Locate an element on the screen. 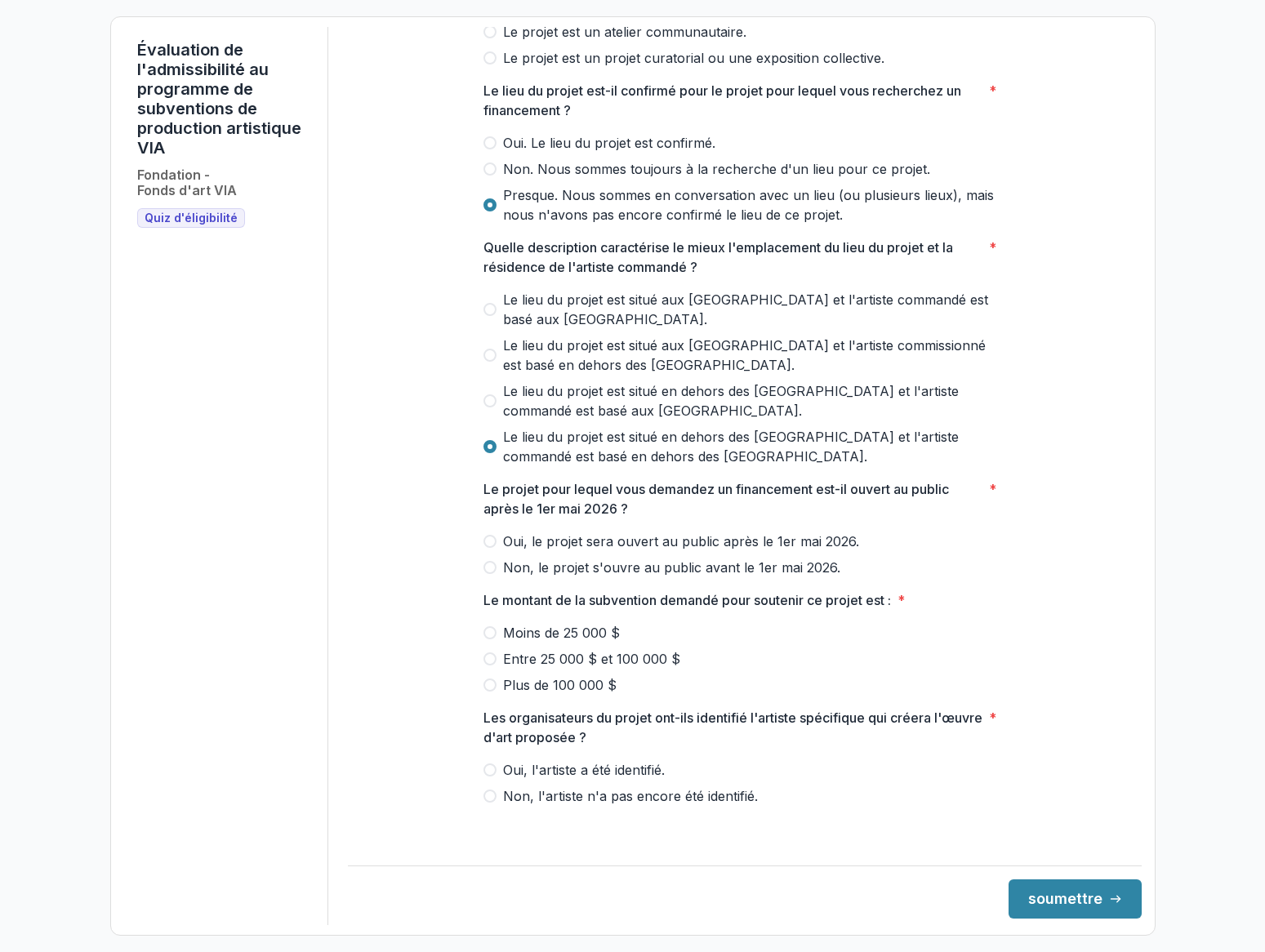  span: Le projet est un atelier communautaire. is located at coordinates (624, 32).